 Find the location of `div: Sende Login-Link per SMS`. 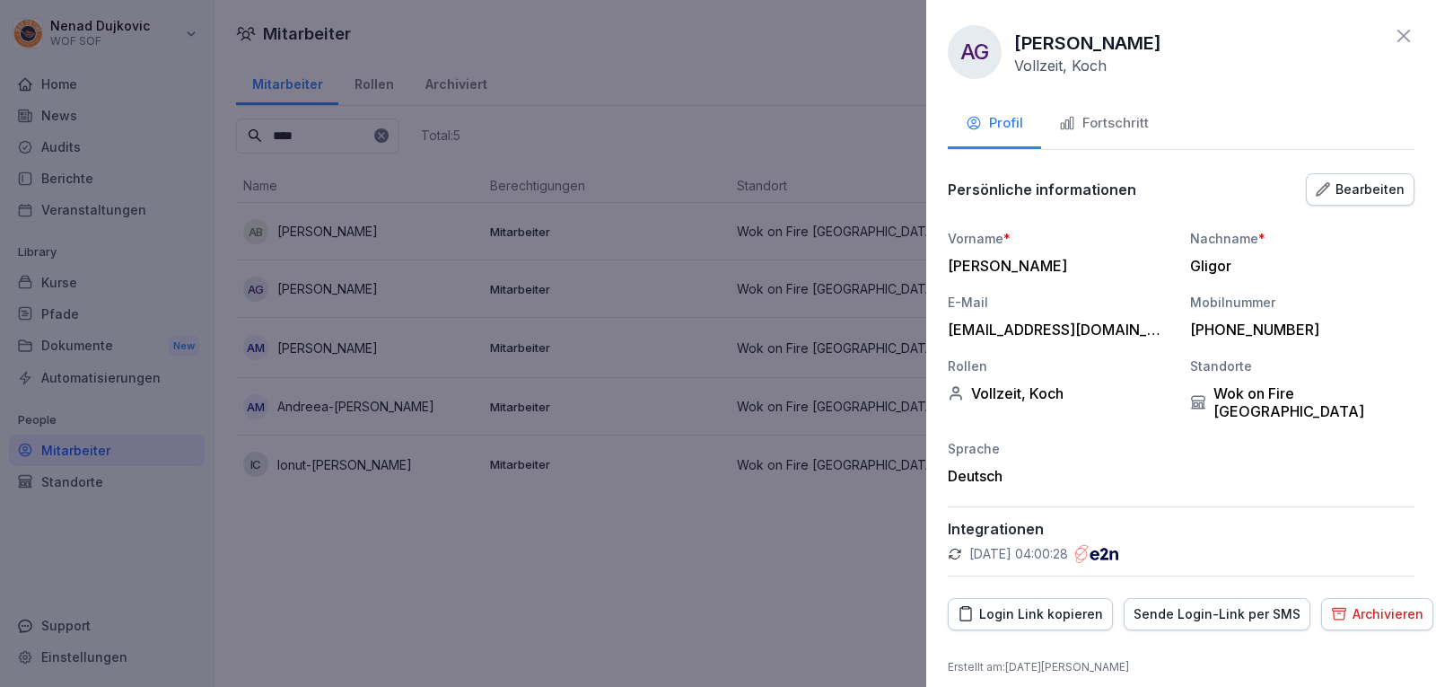

div: Sende Login-Link per SMS is located at coordinates (1217, 614).